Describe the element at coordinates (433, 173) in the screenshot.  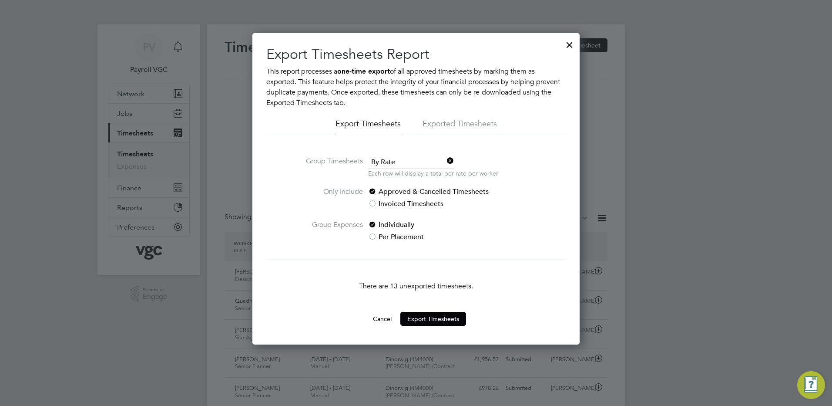
I see `p: Each row will display a total per rate per worker` at that location.